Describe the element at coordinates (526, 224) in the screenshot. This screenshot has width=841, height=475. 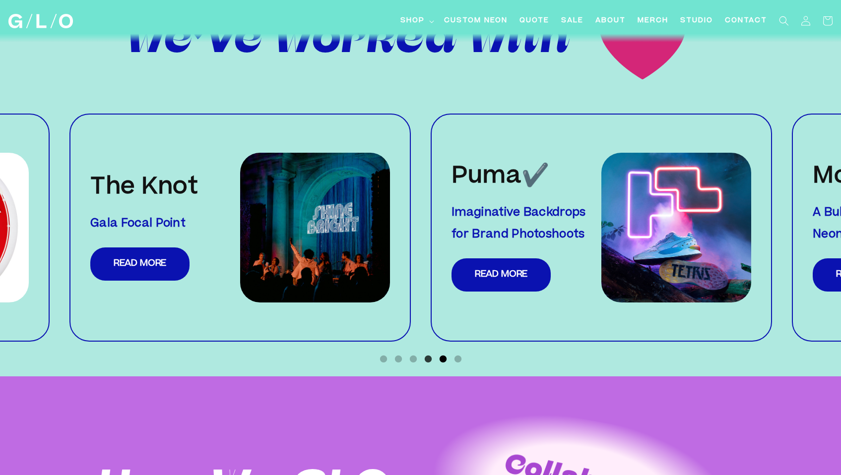
I see `h3: Imaginative Backdrops for Brand Photoshoots` at that location.